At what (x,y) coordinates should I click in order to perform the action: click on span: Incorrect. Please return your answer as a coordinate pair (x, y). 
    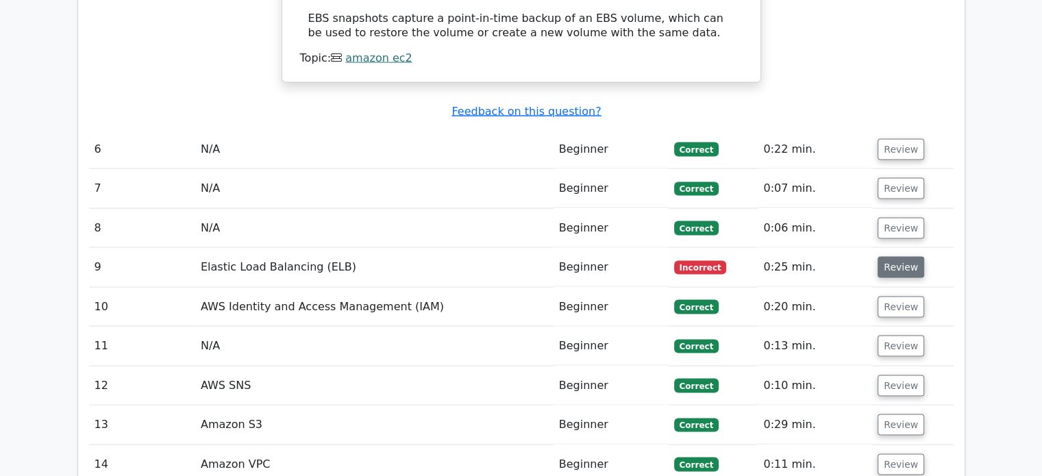
    Looking at the image, I should click on (700, 268).